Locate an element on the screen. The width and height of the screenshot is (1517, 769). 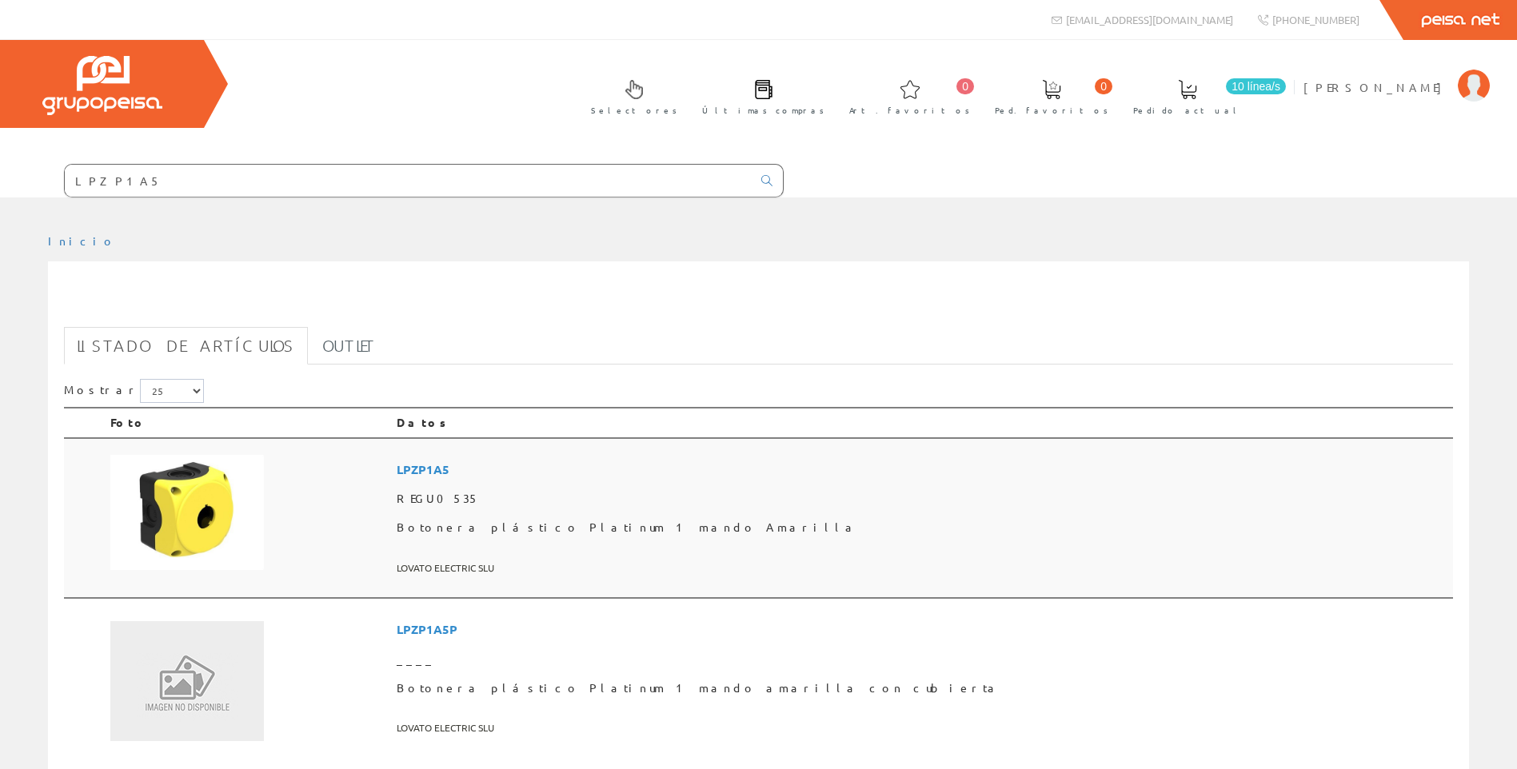
a: Selectores is located at coordinates (630, 95).